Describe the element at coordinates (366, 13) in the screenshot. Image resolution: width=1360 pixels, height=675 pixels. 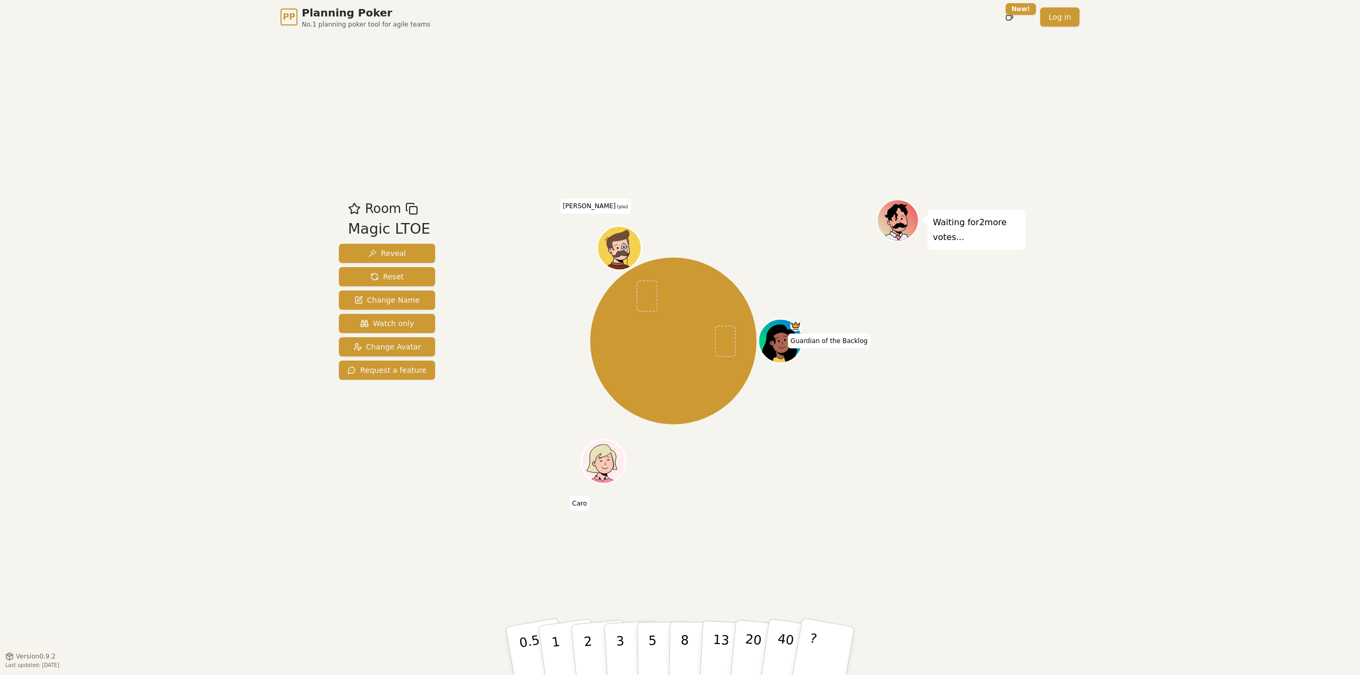
I see `span: Planning Poker` at that location.